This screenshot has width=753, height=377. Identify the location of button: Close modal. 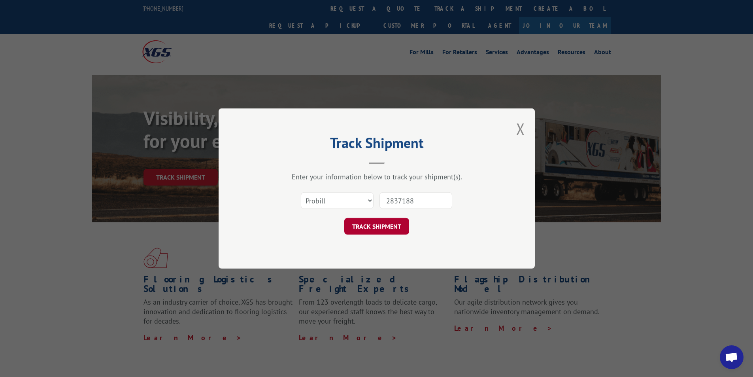
(521, 128).